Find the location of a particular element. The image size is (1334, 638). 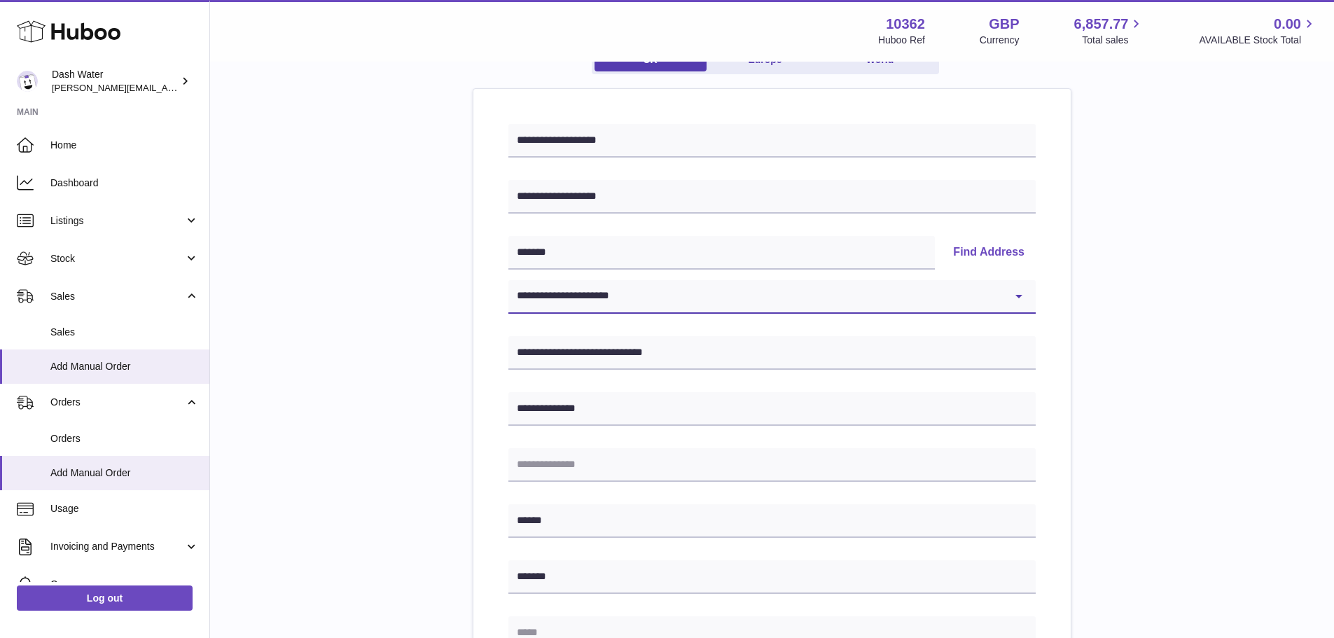

div: Huboo Ref is located at coordinates (901, 40).